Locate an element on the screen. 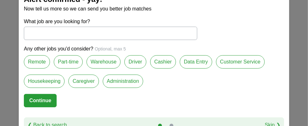 The height and width of the screenshot is (126, 308). label: Part-time is located at coordinates (68, 62).